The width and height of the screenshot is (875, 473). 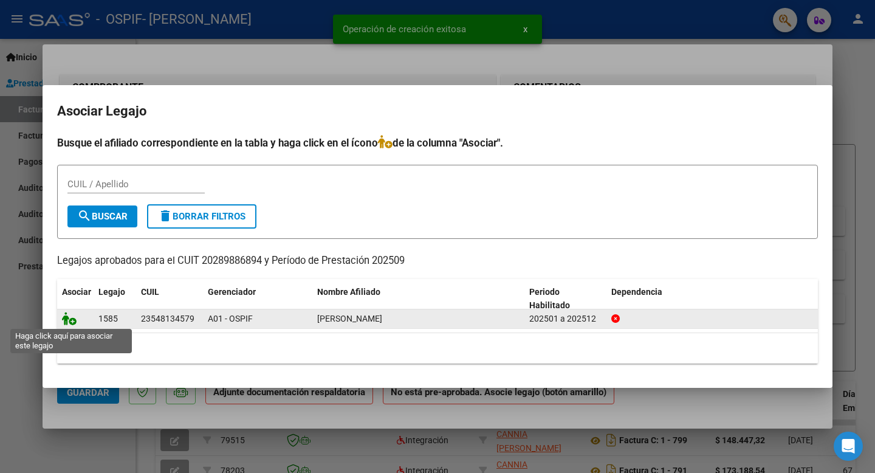 I want to click on span: Borrar Filtros, so click(x=202, y=216).